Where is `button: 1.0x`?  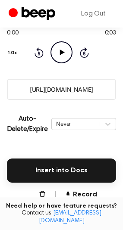 button: 1.0x is located at coordinates (13, 53).